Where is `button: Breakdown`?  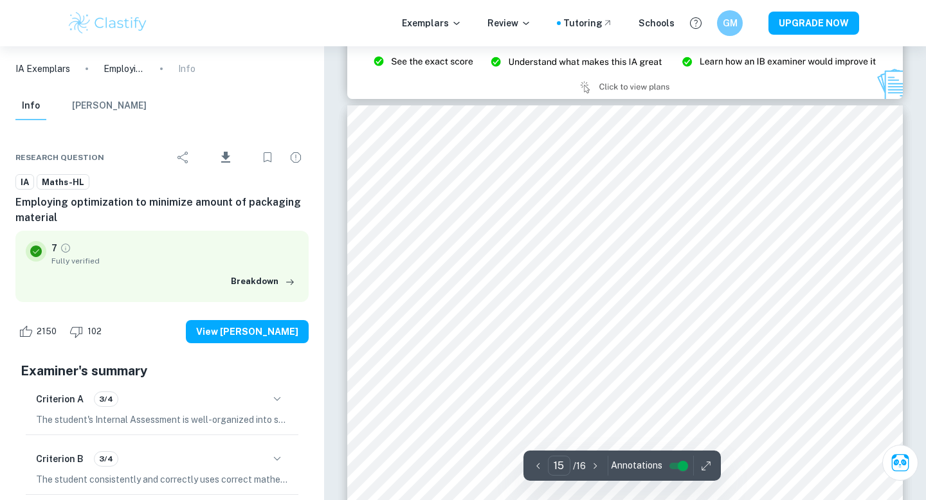
button: Breakdown is located at coordinates (263, 282).